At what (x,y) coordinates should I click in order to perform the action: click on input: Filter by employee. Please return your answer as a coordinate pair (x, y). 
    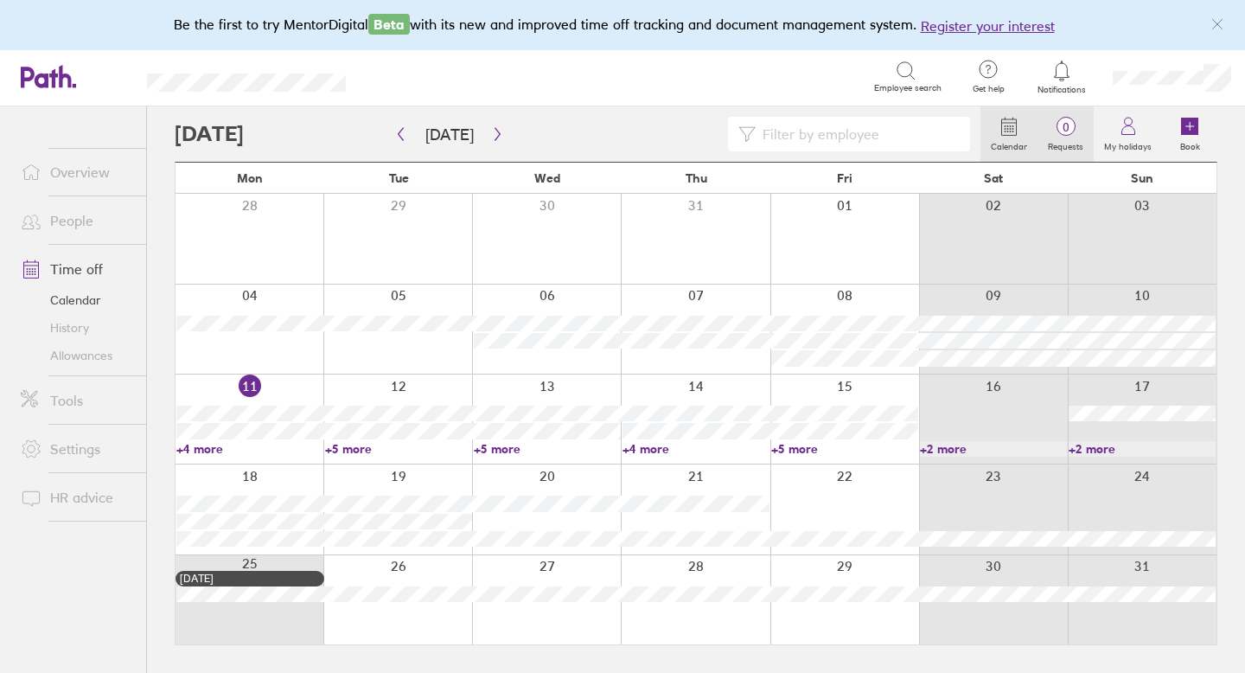
    Looking at the image, I should click on (858, 134).